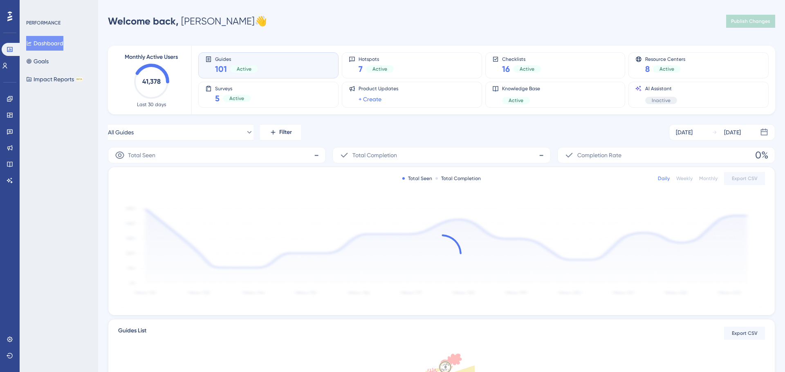 The width and height of the screenshot is (785, 372). What do you see at coordinates (506, 69) in the screenshot?
I see `span: 16` at bounding box center [506, 69].